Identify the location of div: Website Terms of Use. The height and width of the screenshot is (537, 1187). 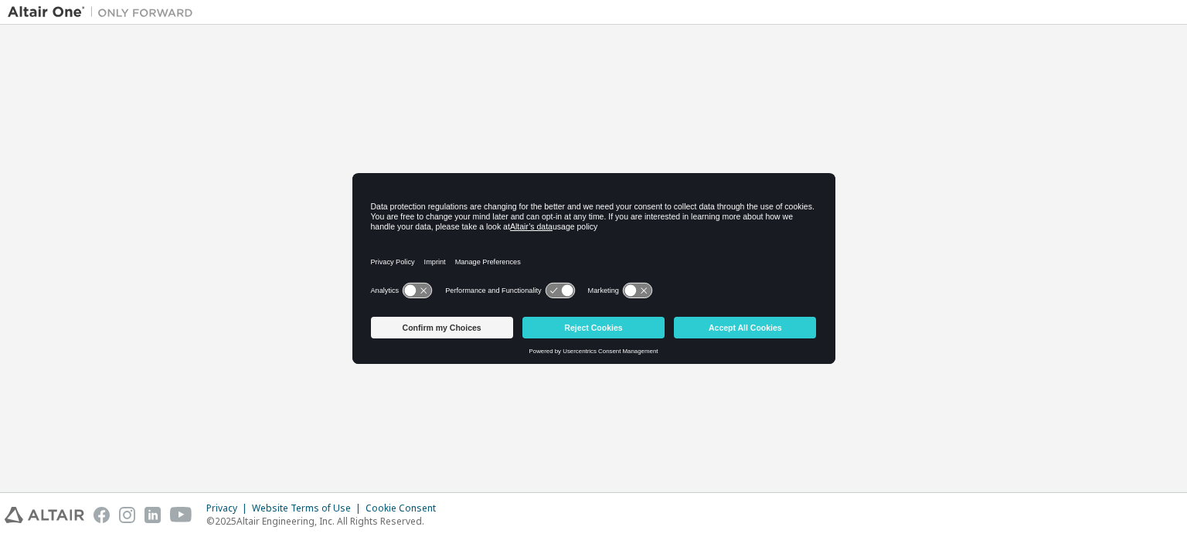
(308, 509).